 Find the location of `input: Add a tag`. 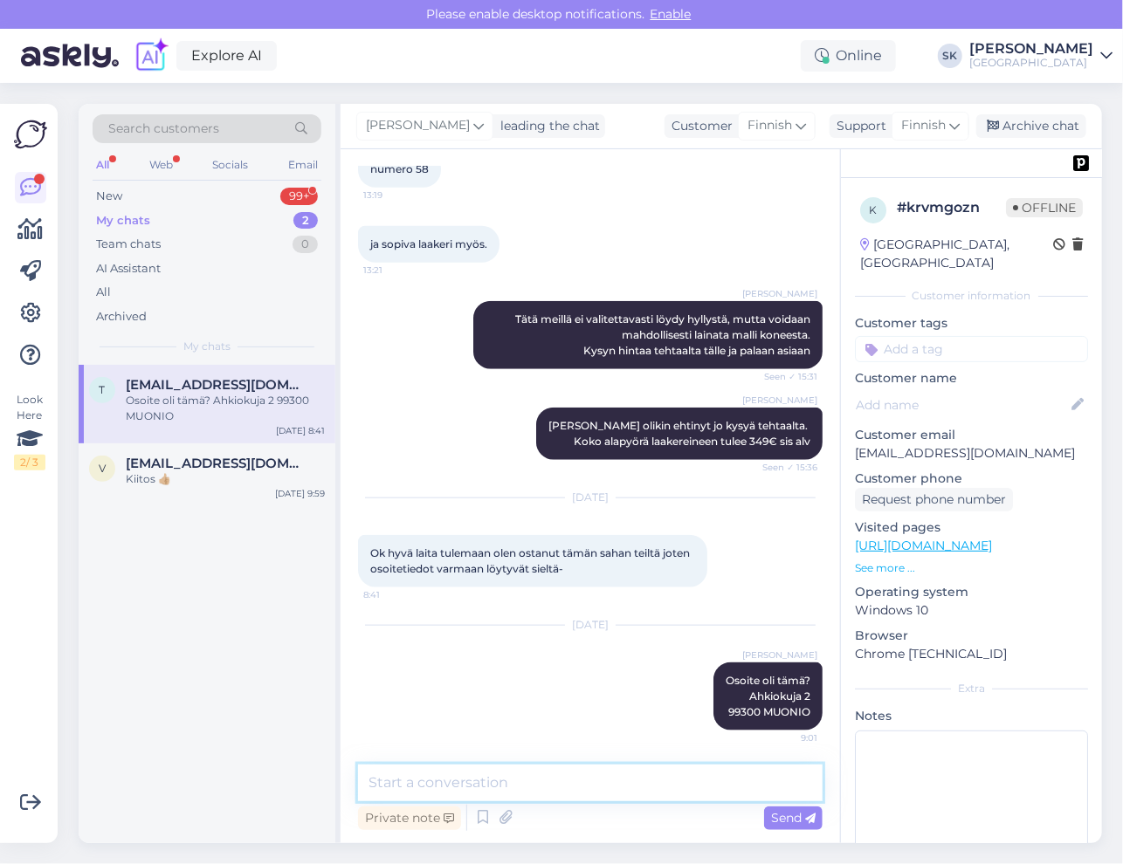

input: Add a tag is located at coordinates (971, 349).